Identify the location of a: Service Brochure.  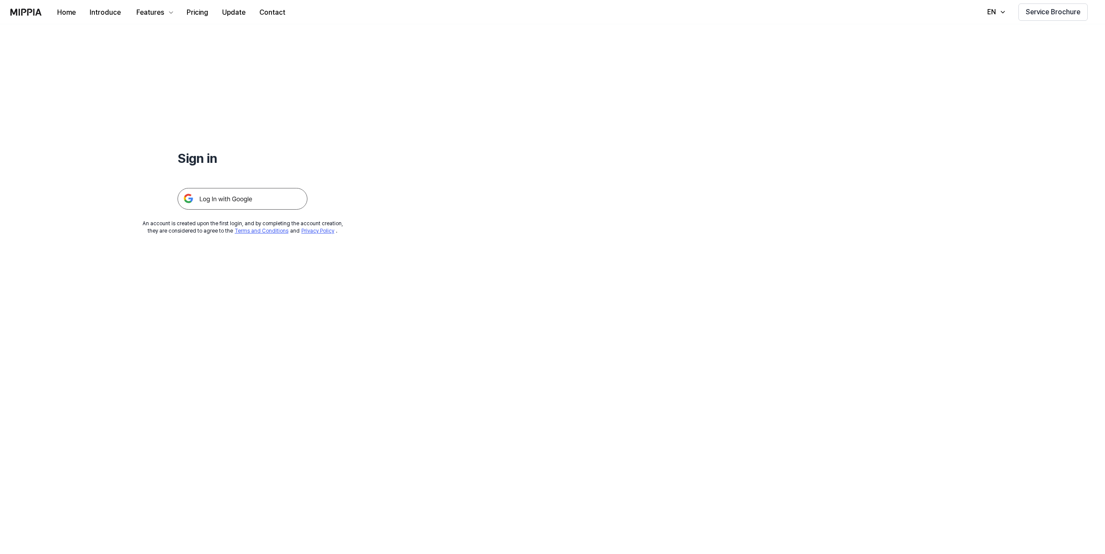
(1053, 12).